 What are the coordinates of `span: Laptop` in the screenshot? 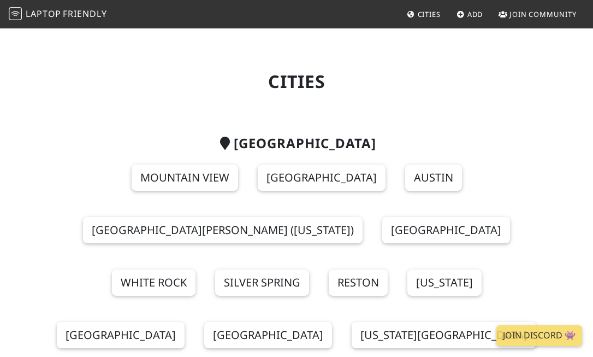 It's located at (43, 14).